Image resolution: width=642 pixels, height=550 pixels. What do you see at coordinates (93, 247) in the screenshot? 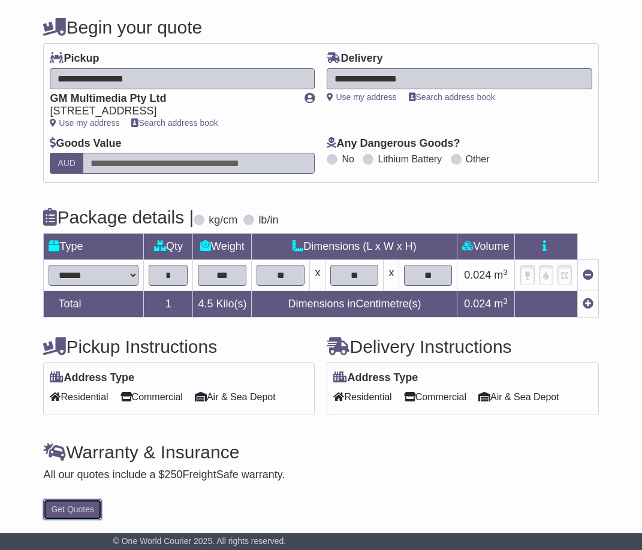
I see `td: Type` at bounding box center [93, 247].